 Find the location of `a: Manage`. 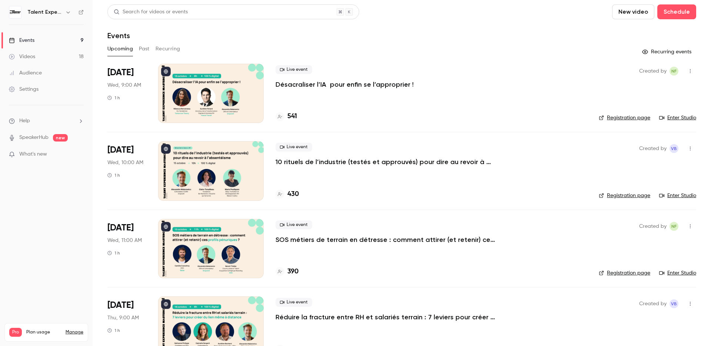

a: Manage is located at coordinates (74, 332).